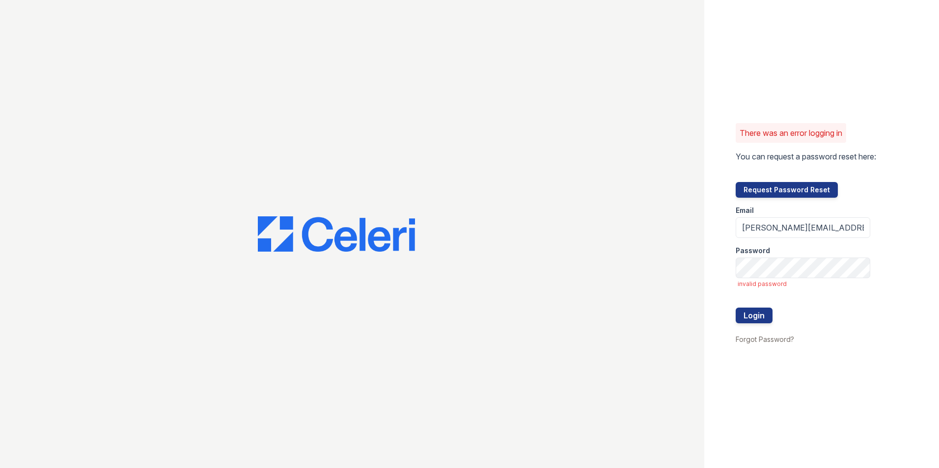 This screenshot has width=939, height=468. What do you see at coordinates (804, 284) in the screenshot?
I see `span: invalid password` at bounding box center [804, 284].